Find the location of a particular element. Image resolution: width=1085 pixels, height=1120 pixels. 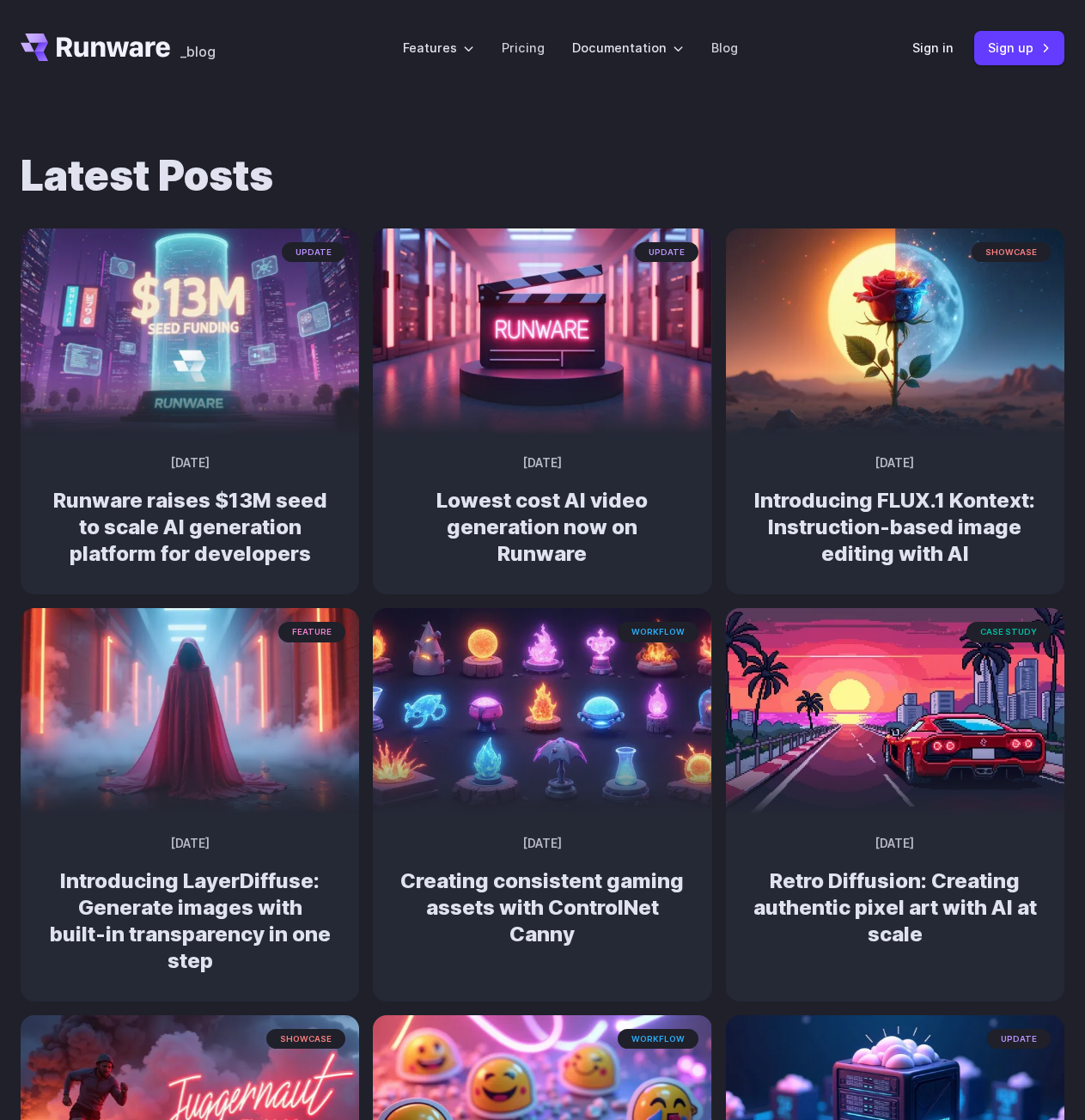

h2: Introducing LayerDiffuse: Generate images with built-in transparency in one step is located at coordinates (190, 921).